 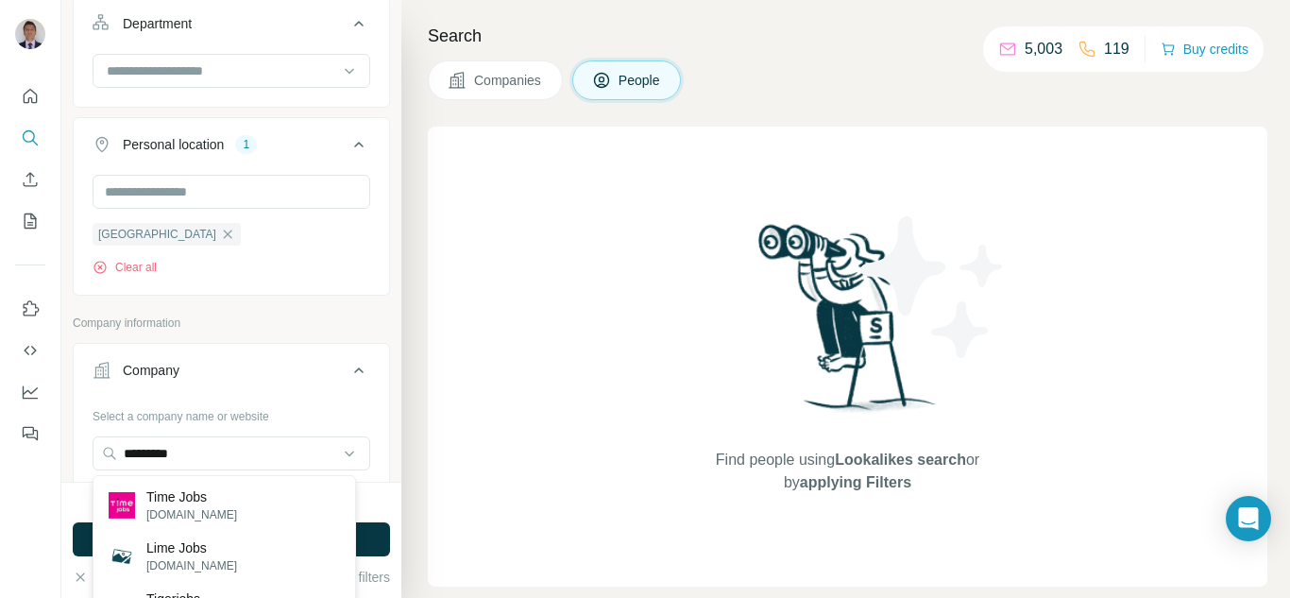 What do you see at coordinates (30, 350) in the screenshot?
I see `button: Use Surfe API` at bounding box center [30, 350].